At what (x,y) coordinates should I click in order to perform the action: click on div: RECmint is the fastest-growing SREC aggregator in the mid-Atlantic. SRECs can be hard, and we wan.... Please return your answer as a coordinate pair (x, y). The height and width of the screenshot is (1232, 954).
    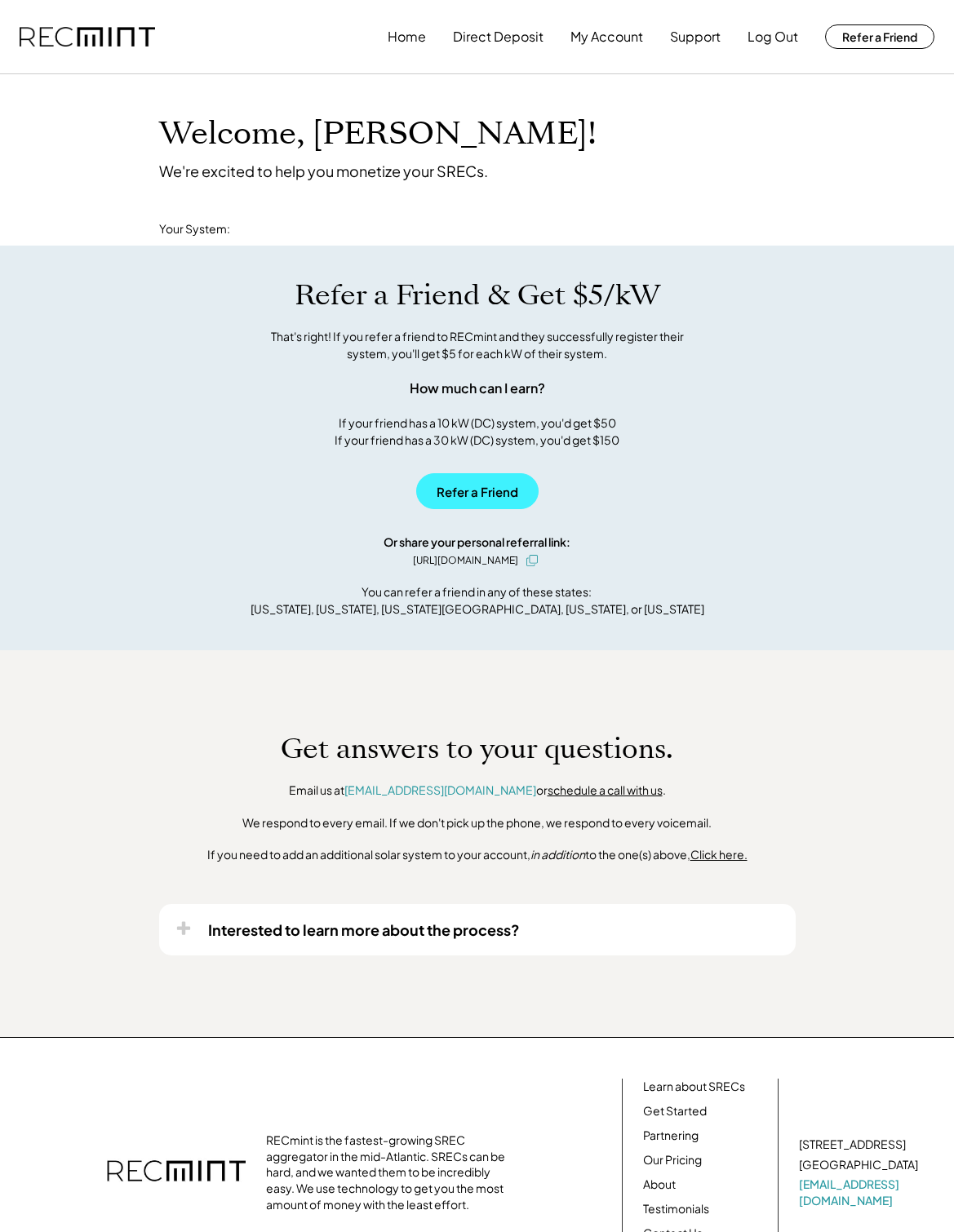
    Looking at the image, I should click on (388, 1173).